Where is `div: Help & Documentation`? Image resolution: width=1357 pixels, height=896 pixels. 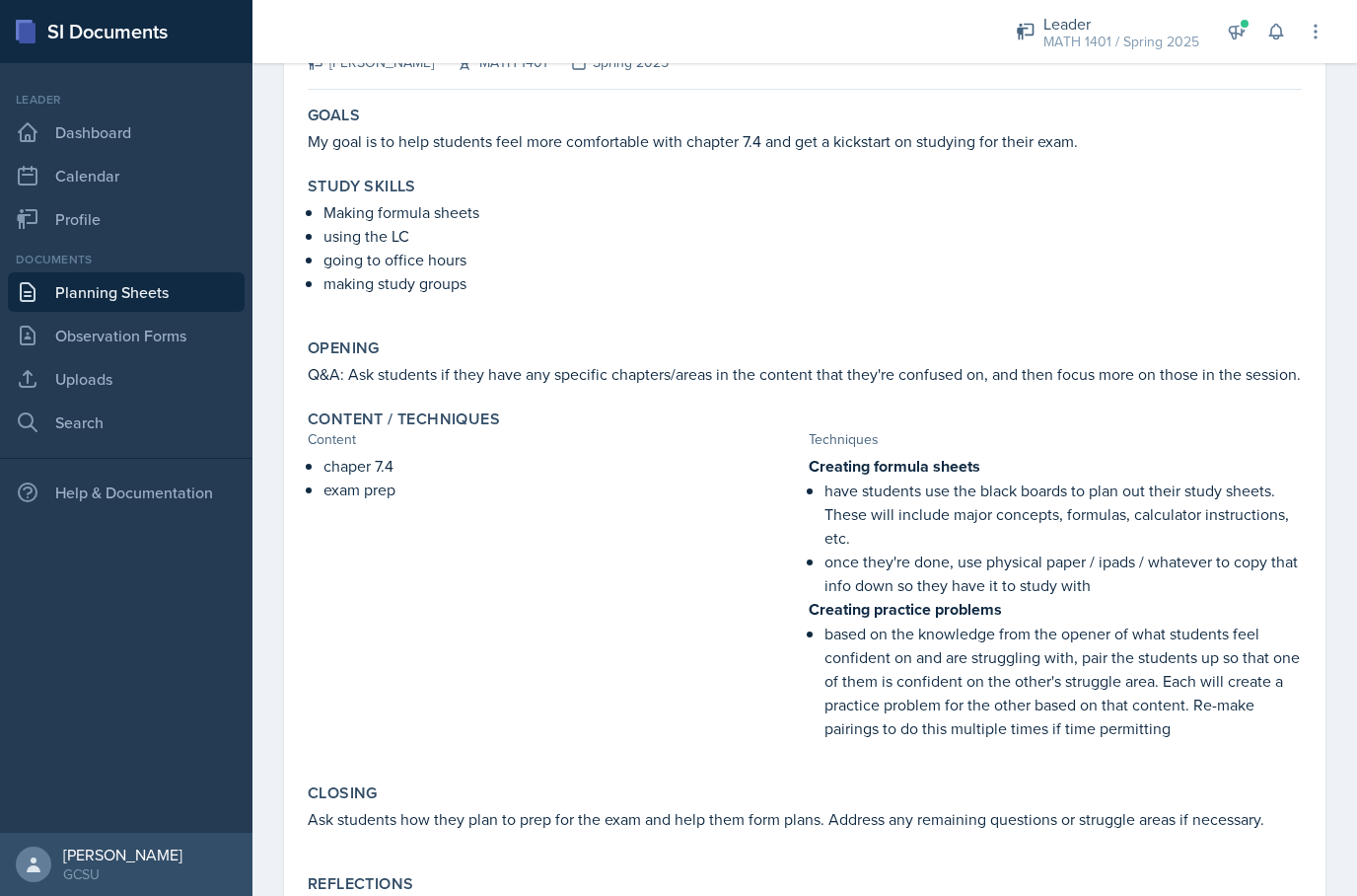
div: Help & Documentation is located at coordinates (126, 492).